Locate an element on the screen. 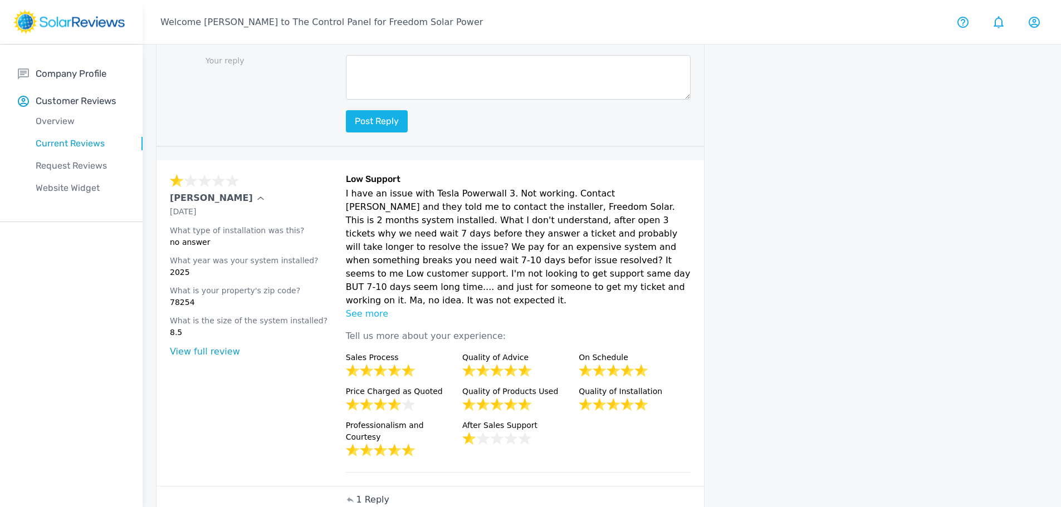 This screenshot has height=507, width=1061. p: What is the size of the system installed? is located at coordinates (254, 321).